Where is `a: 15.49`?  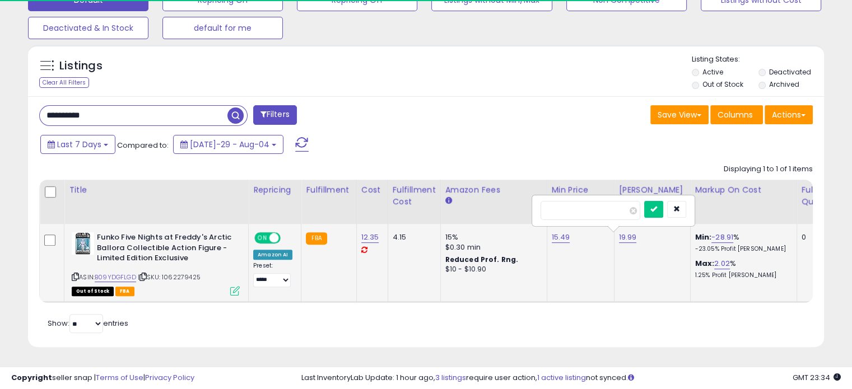 a: 15.49 is located at coordinates (561, 238).